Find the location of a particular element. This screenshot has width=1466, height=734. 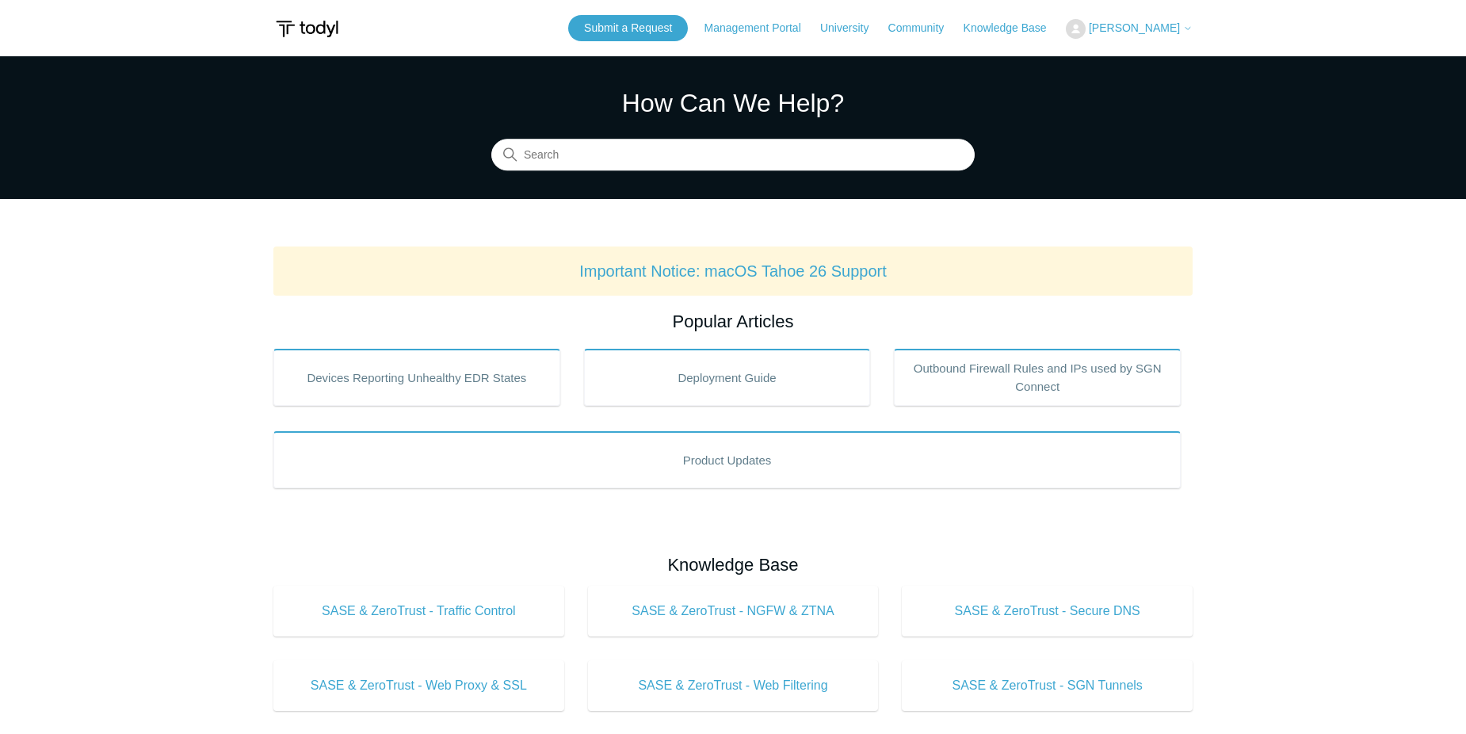

a: SASE & ZeroTrust - Web Proxy & SSL is located at coordinates (418, 685).